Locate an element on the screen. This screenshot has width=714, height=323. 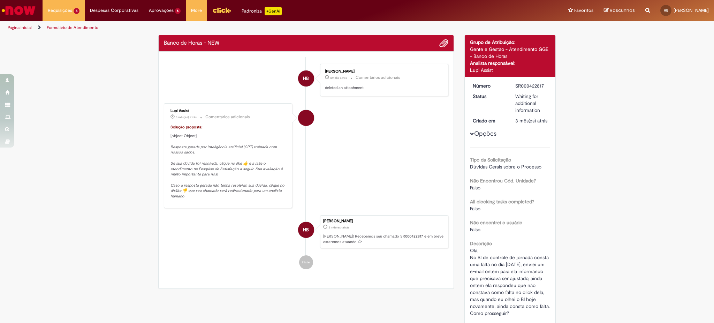
div: 03/07/2025 11:19:21 is located at coordinates (532, 121).